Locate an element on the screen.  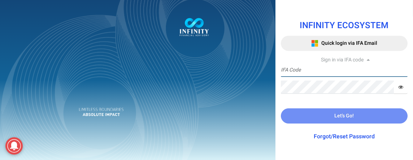
button: Quick login via IFA Email is located at coordinates (344, 43).